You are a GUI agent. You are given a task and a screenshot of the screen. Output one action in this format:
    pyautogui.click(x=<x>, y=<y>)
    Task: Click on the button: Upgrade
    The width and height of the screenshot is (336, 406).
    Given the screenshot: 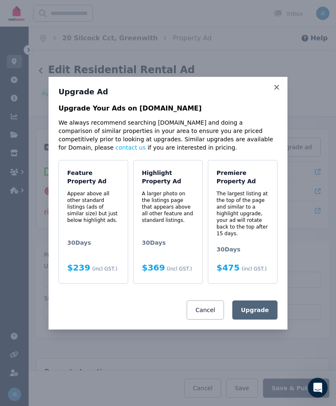 What is the action you would take?
    pyautogui.click(x=255, y=310)
    